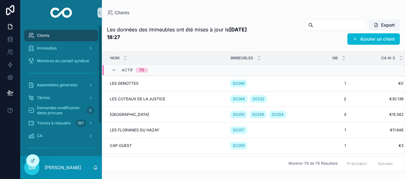 The image size is (405, 179). Describe the element at coordinates (258, 99) in the screenshot. I see `a: S0232` at that location.